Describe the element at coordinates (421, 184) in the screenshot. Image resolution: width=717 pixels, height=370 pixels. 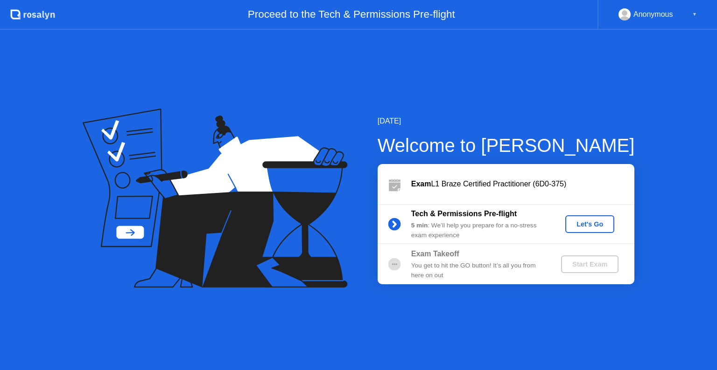
I see `b: Exam` at that location.